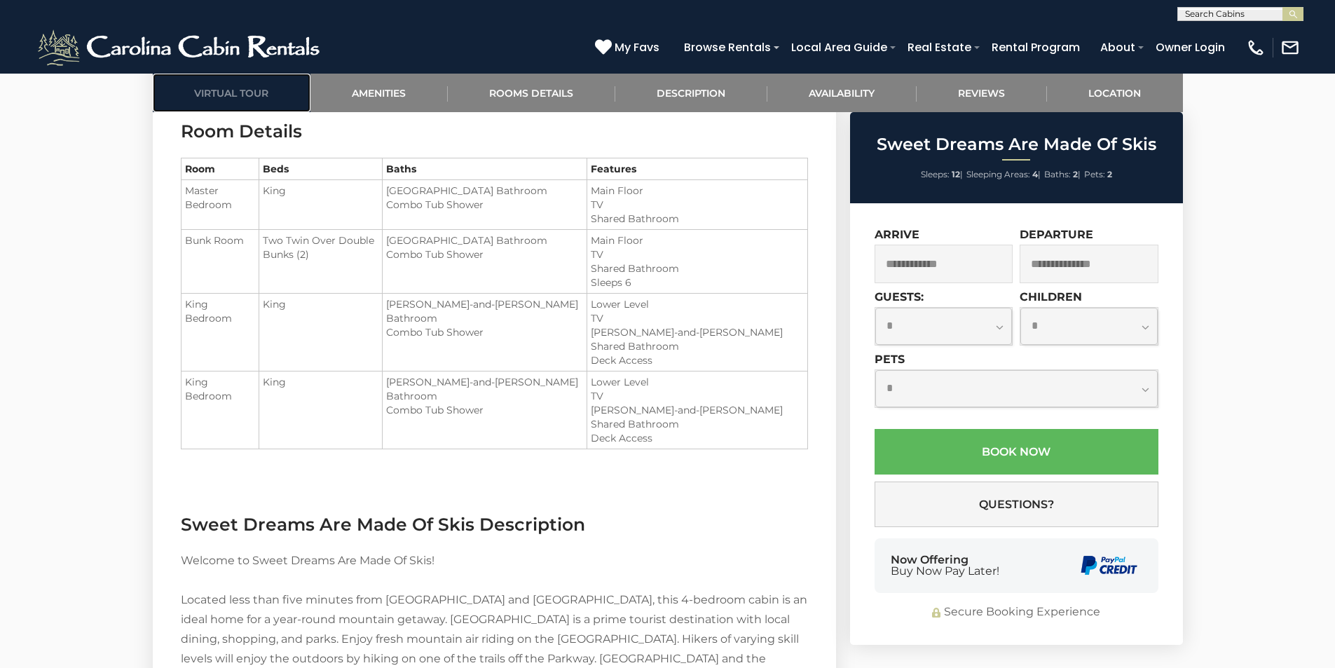 This screenshot has width=1335, height=668. I want to click on label: Pets, so click(889, 359).